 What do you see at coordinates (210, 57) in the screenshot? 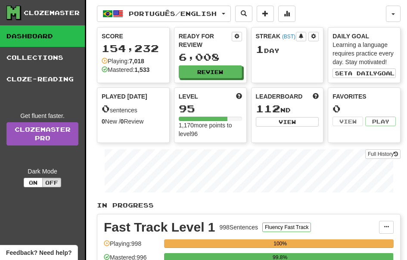
I see `div: 6,008` at bounding box center [210, 57].